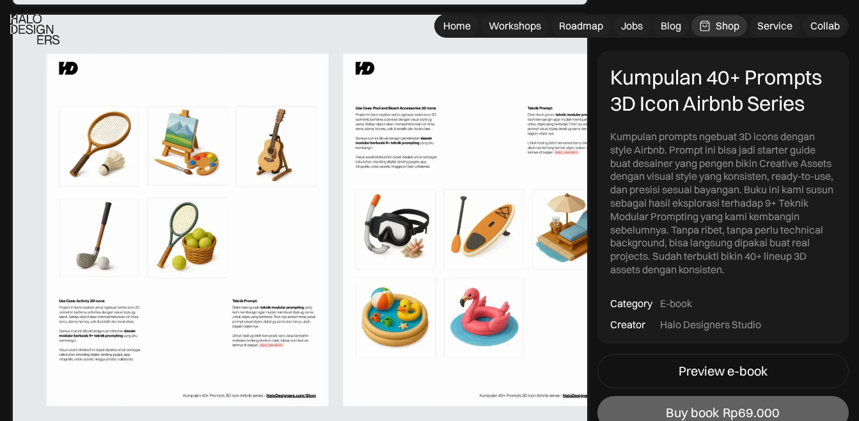 This screenshot has width=859, height=421. I want to click on a: Shop, so click(719, 26).